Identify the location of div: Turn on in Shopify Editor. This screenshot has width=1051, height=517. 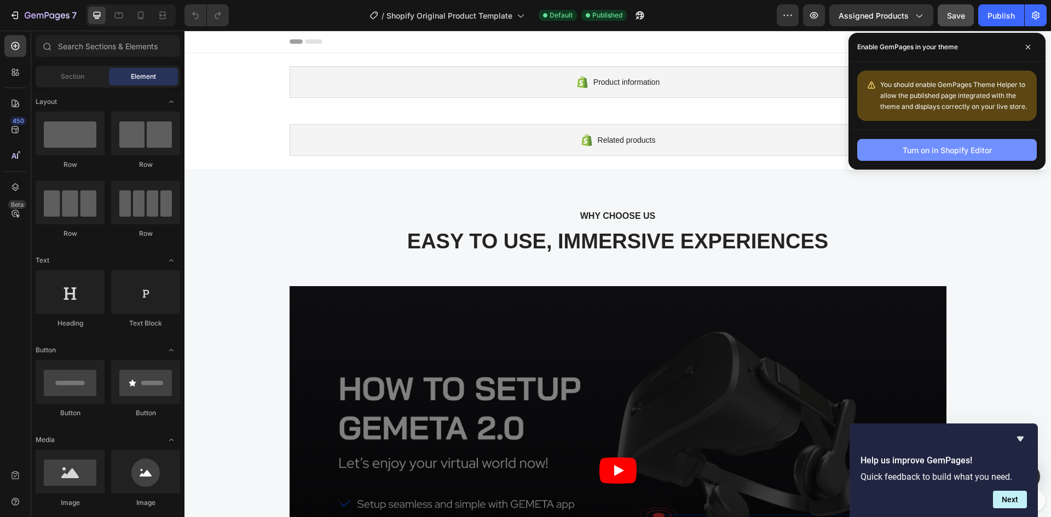
(947, 150).